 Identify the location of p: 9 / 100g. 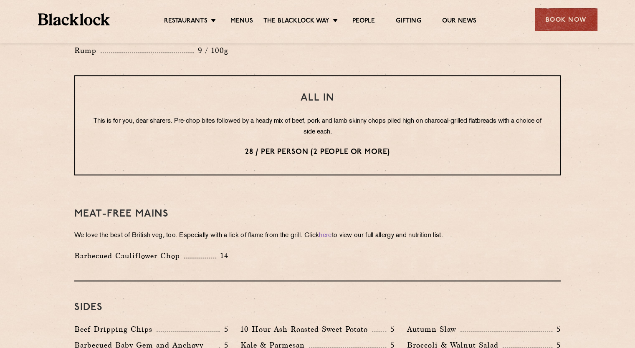
(211, 51).